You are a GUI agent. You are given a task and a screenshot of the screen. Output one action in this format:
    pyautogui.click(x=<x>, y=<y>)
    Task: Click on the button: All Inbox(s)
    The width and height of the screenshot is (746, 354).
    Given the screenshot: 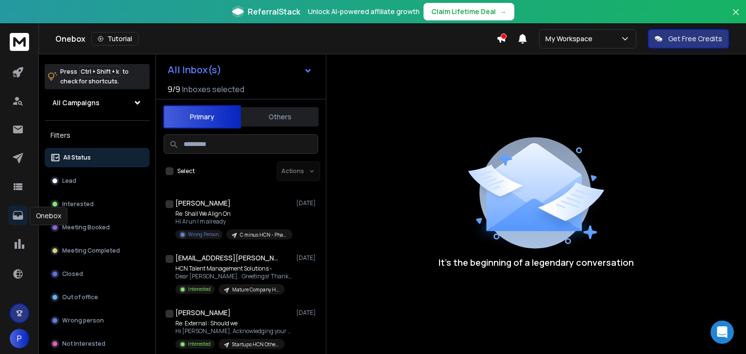 What is the action you would take?
    pyautogui.click(x=240, y=70)
    